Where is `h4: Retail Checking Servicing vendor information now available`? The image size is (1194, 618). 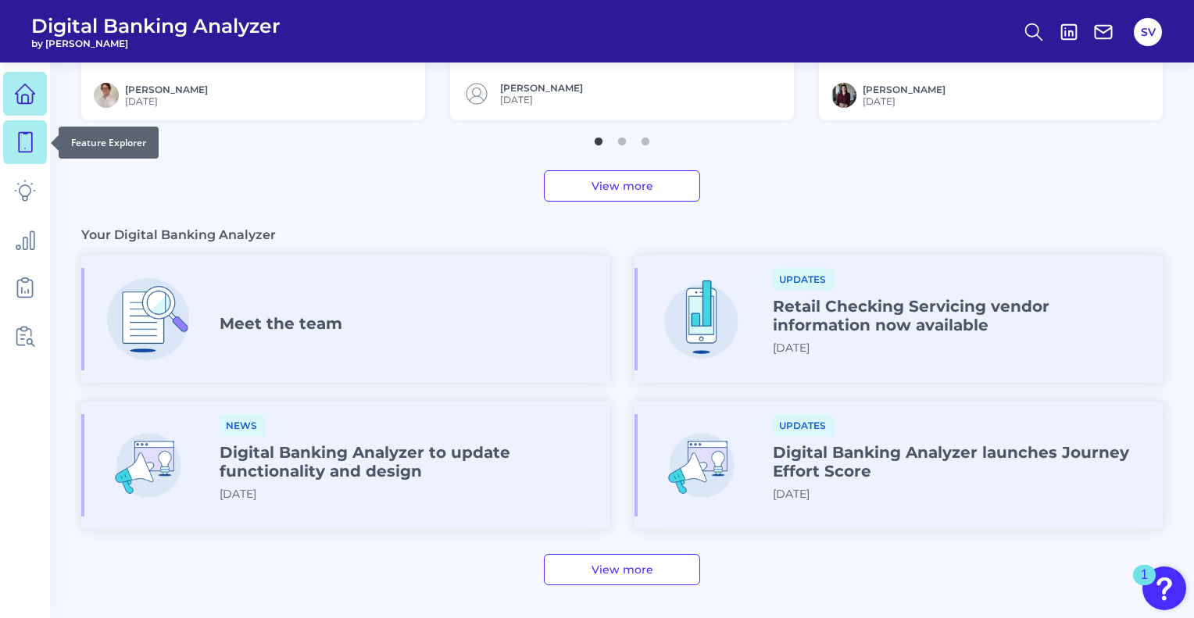 h4: Retail Checking Servicing vendor information now available is located at coordinates (961, 316).